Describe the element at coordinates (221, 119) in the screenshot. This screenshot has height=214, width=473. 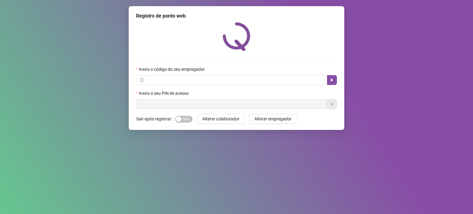
I see `span: Alterar colaborador` at that location.